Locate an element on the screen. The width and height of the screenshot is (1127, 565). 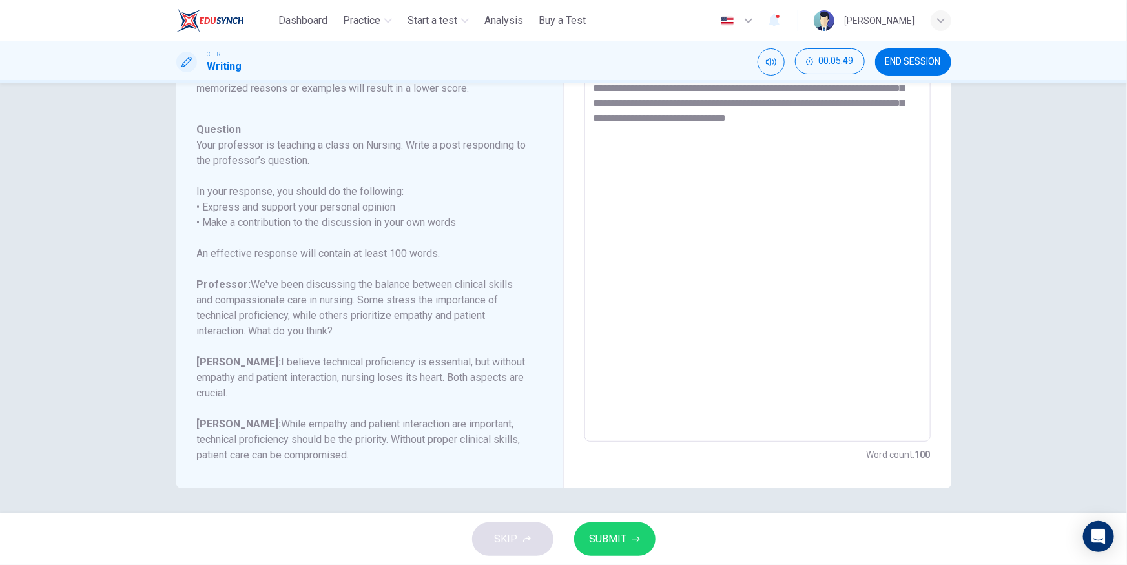
button: Start a test is located at coordinates (438, 21).